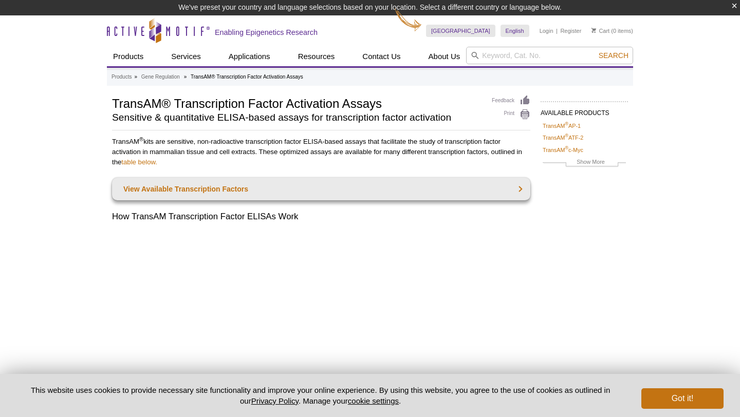 The height and width of the screenshot is (417, 740). What do you see at coordinates (320, 395) in the screenshot?
I see `p: This website uses cookies to provide necessary site functionality and improve your online experie...` at bounding box center [320, 395].